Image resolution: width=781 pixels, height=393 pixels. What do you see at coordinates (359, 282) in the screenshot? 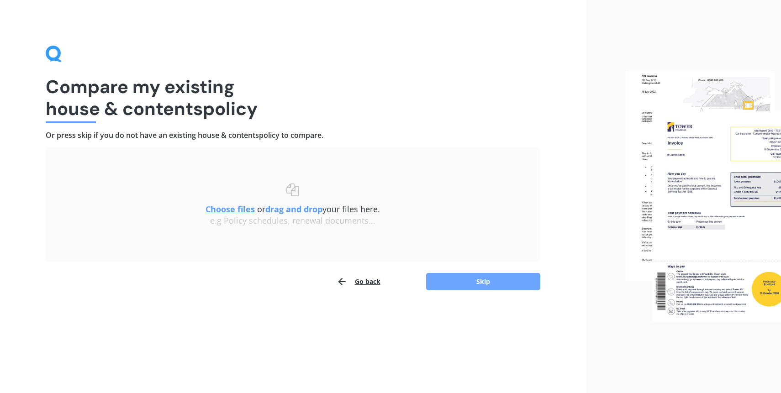
I see `button: Go back` at bounding box center [359, 282].